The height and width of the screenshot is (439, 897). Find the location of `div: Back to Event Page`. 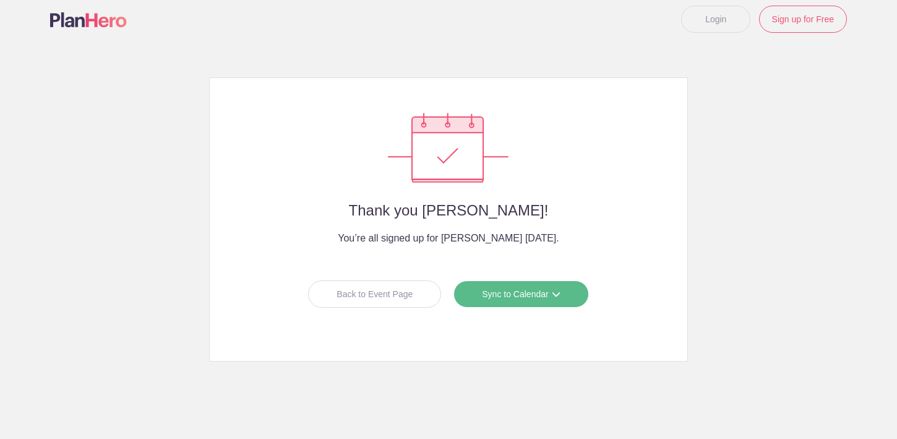

div: Back to Event Page is located at coordinates (374, 294).